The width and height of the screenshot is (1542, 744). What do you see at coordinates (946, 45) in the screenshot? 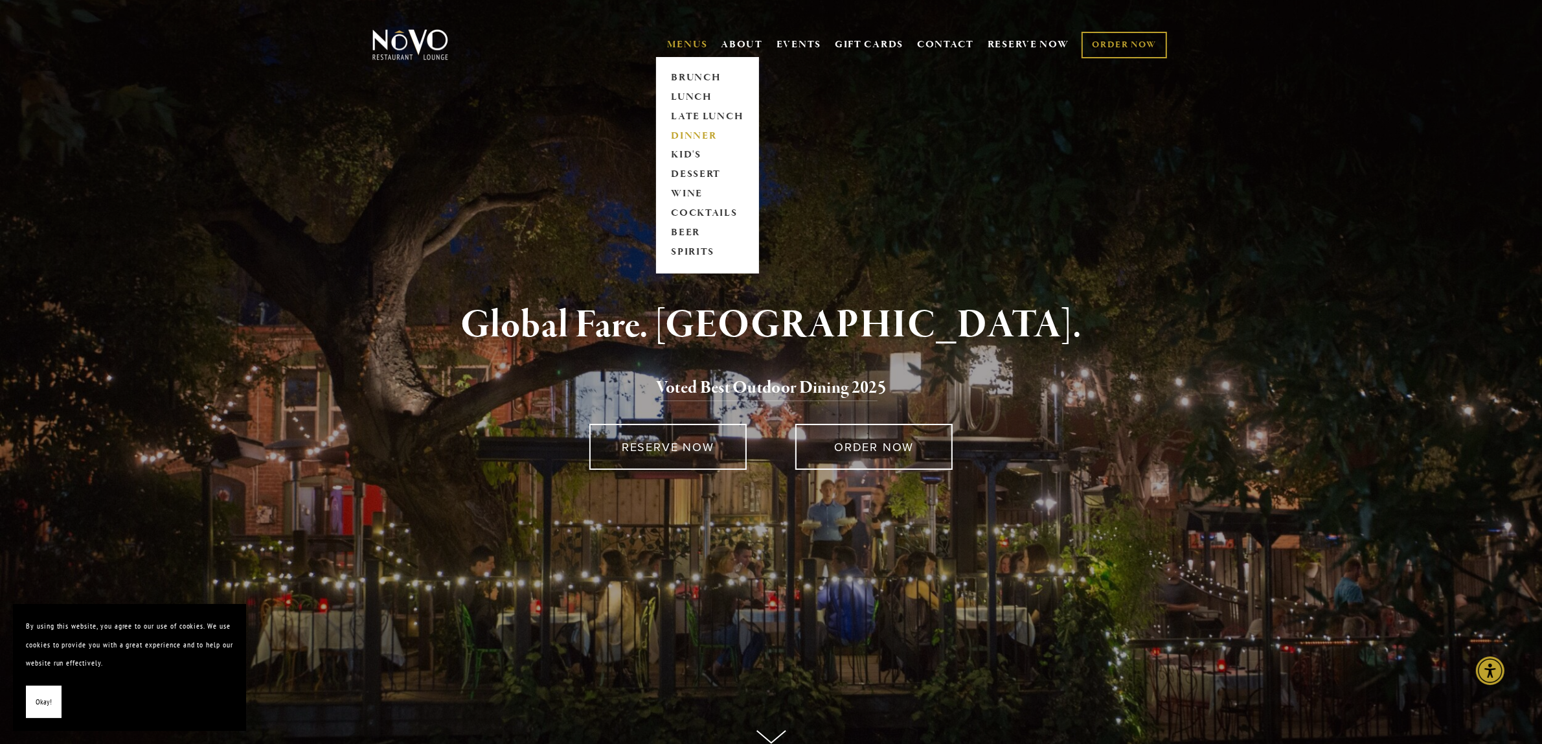
I see `a: CONTACT` at bounding box center [946, 45].